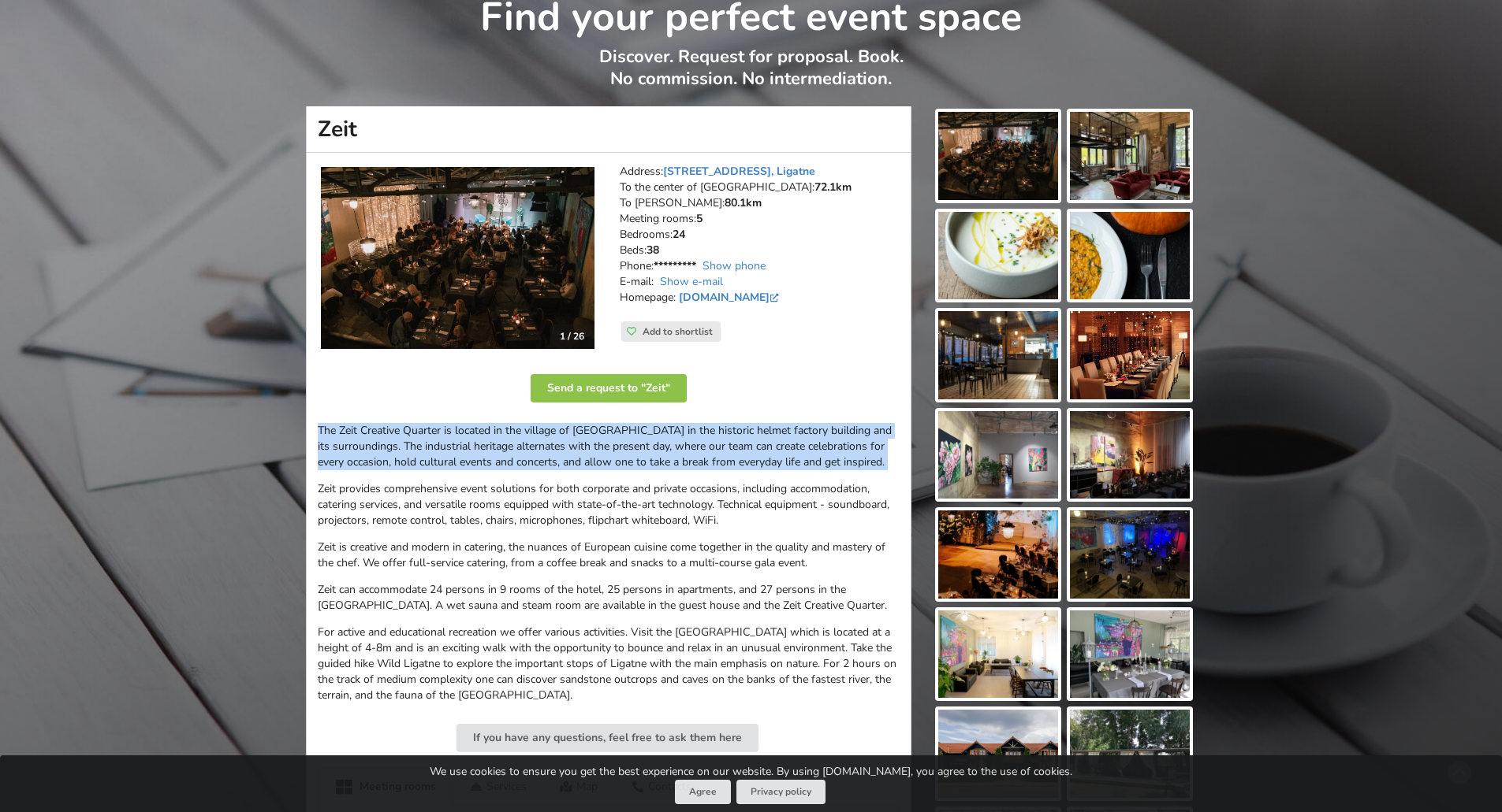 This screenshot has height=812, width=1502. What do you see at coordinates (607, 738) in the screenshot?
I see `button: If you have any questions, feel free to ask them here` at bounding box center [607, 738].